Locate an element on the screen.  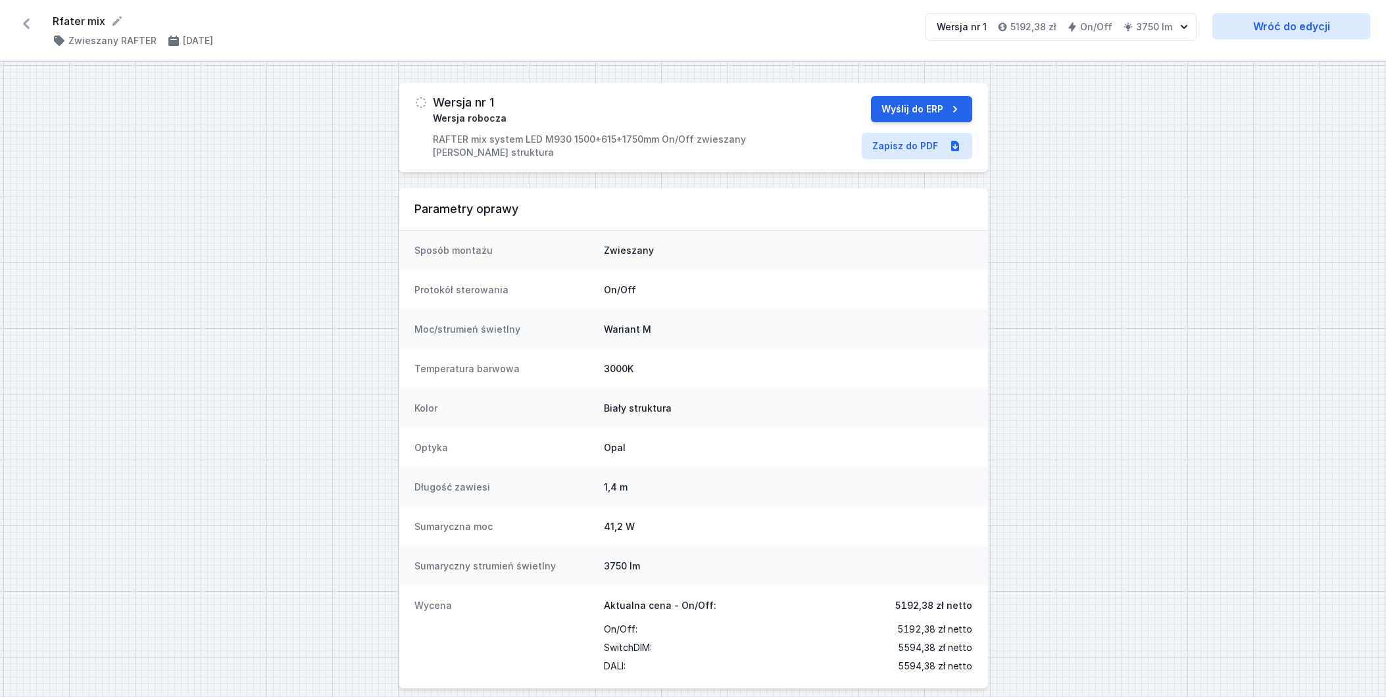
dt: Sposób montażu is located at coordinates (504, 251).